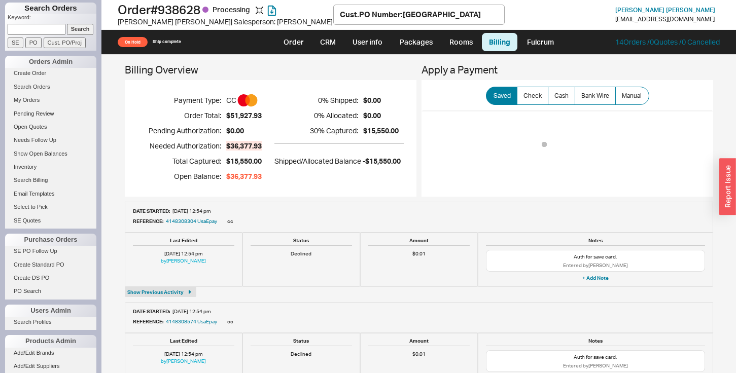 This screenshot has height=373, width=736. Describe the element at coordinates (316, 116) in the screenshot. I see `h5: 0 % Allocated:` at that location.